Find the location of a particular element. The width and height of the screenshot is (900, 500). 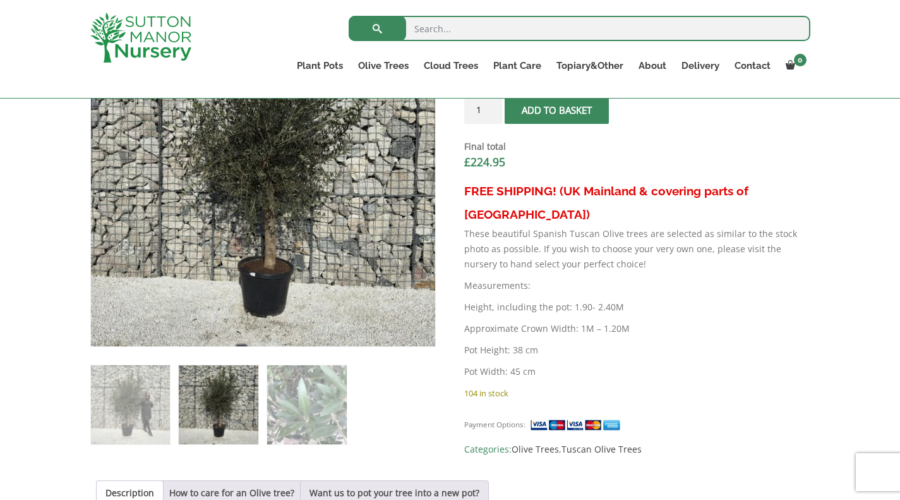

p: These beautiful Spanish Tuscan Olive trees are selected as similar to the stock photo as possible... is located at coordinates (637, 249).